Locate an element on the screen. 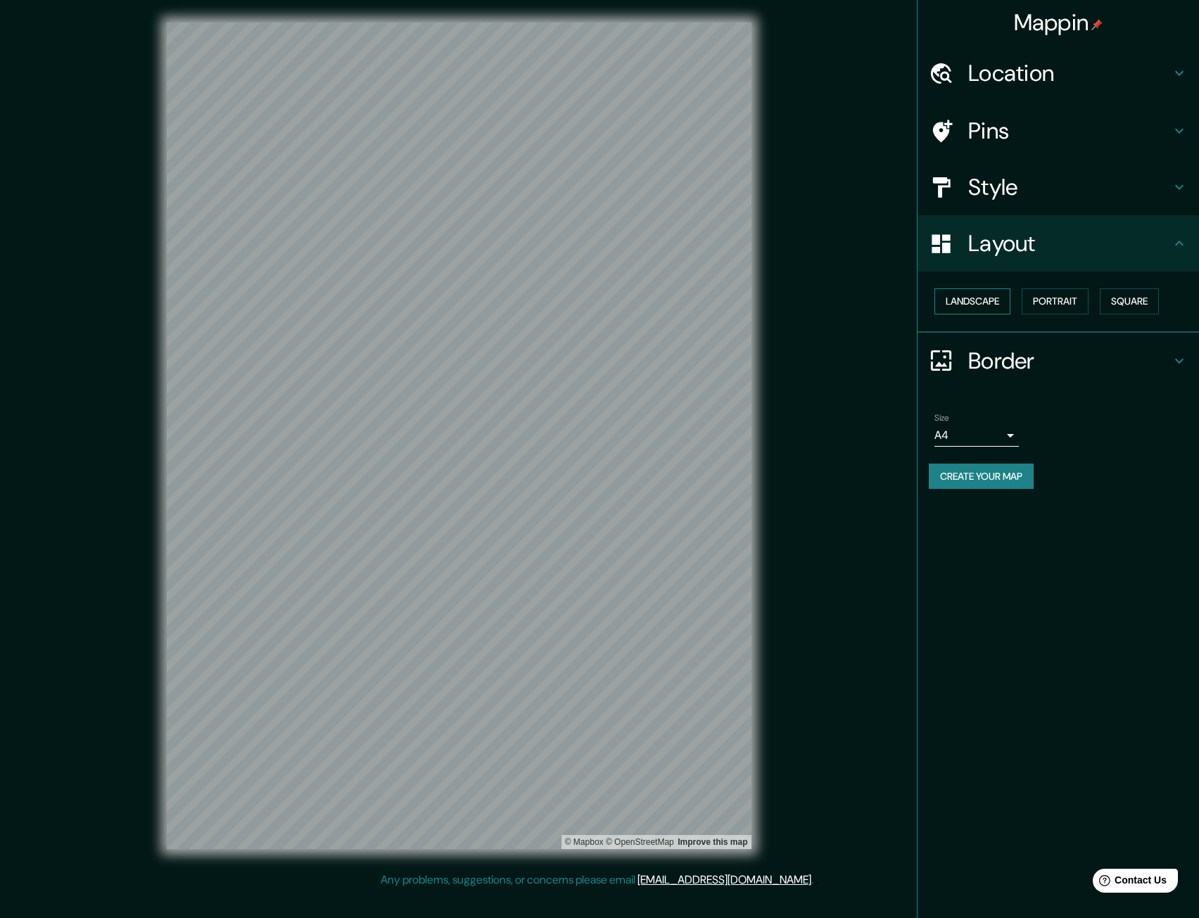 The width and height of the screenshot is (1199, 918). h4: Mappin is located at coordinates (1058, 23).